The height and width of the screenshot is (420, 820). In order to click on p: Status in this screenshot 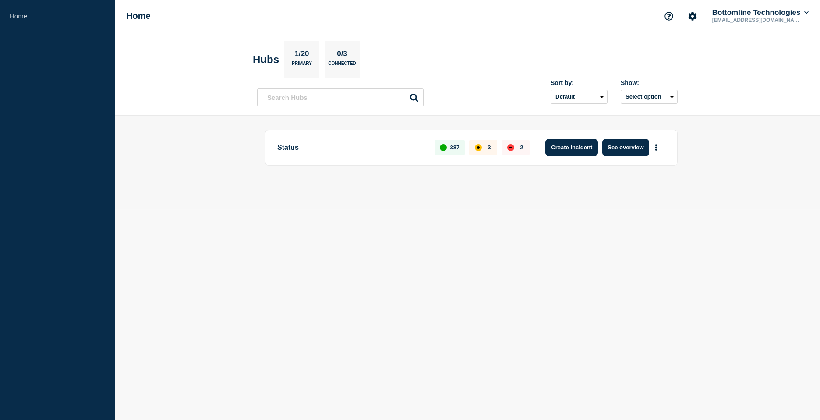, I will do `click(351, 148)`.